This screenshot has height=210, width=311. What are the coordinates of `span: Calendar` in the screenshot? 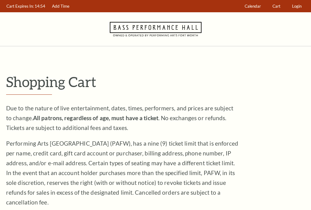 It's located at (253, 6).